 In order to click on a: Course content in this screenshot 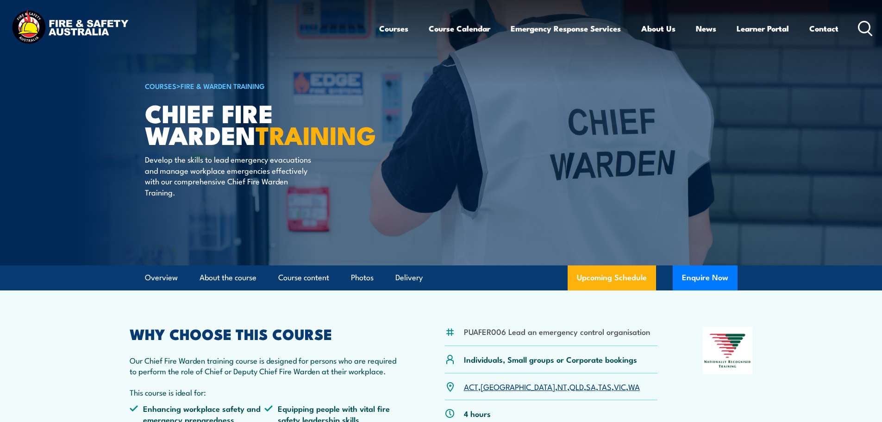, I will do `click(304, 277)`.